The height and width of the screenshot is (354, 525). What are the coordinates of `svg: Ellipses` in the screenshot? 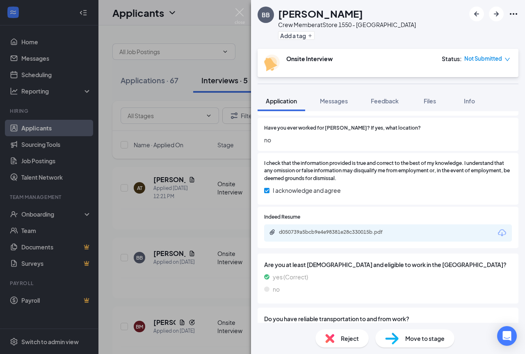 It's located at (513, 14).